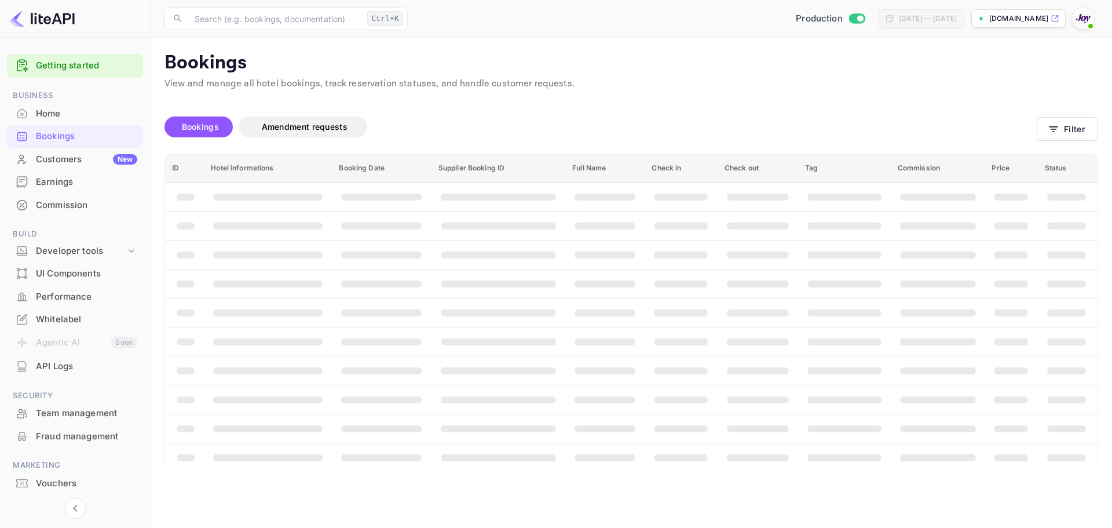  Describe the element at coordinates (86, 159) in the screenshot. I see `div: Customers` at that location.